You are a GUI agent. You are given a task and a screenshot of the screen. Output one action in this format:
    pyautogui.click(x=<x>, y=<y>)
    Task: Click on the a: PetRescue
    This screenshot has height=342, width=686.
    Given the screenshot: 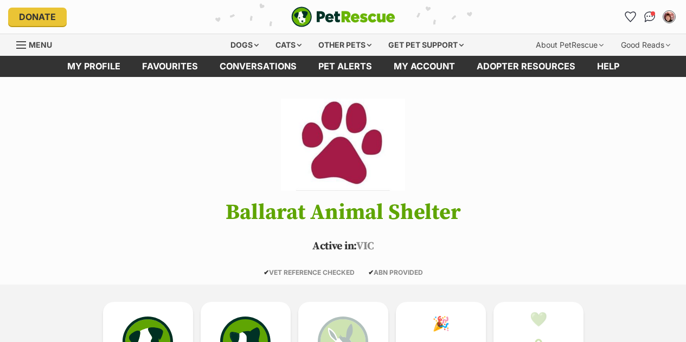 What is the action you would take?
    pyautogui.click(x=343, y=17)
    